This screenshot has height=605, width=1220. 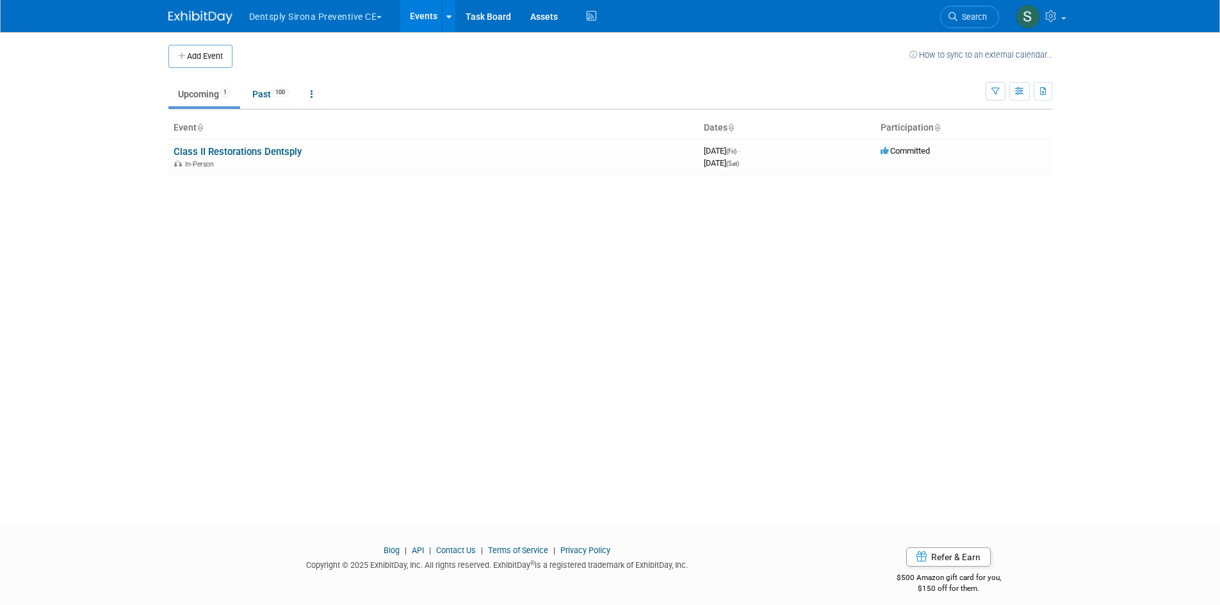 What do you see at coordinates (1028, 17) in the screenshot?
I see `img: Samantha Meyers` at bounding box center [1028, 17].